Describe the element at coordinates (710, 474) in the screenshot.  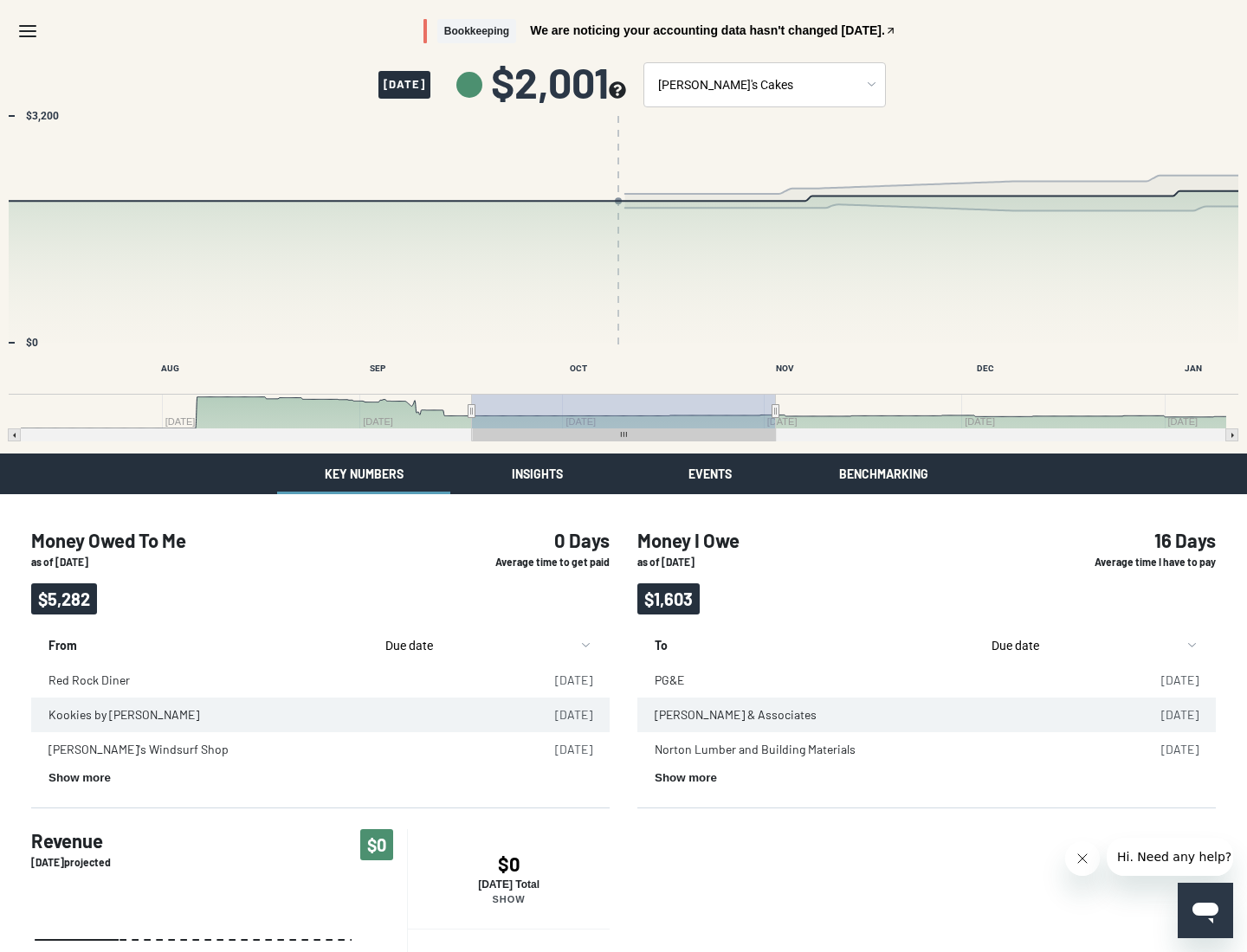
I see `button: Events` at that location.